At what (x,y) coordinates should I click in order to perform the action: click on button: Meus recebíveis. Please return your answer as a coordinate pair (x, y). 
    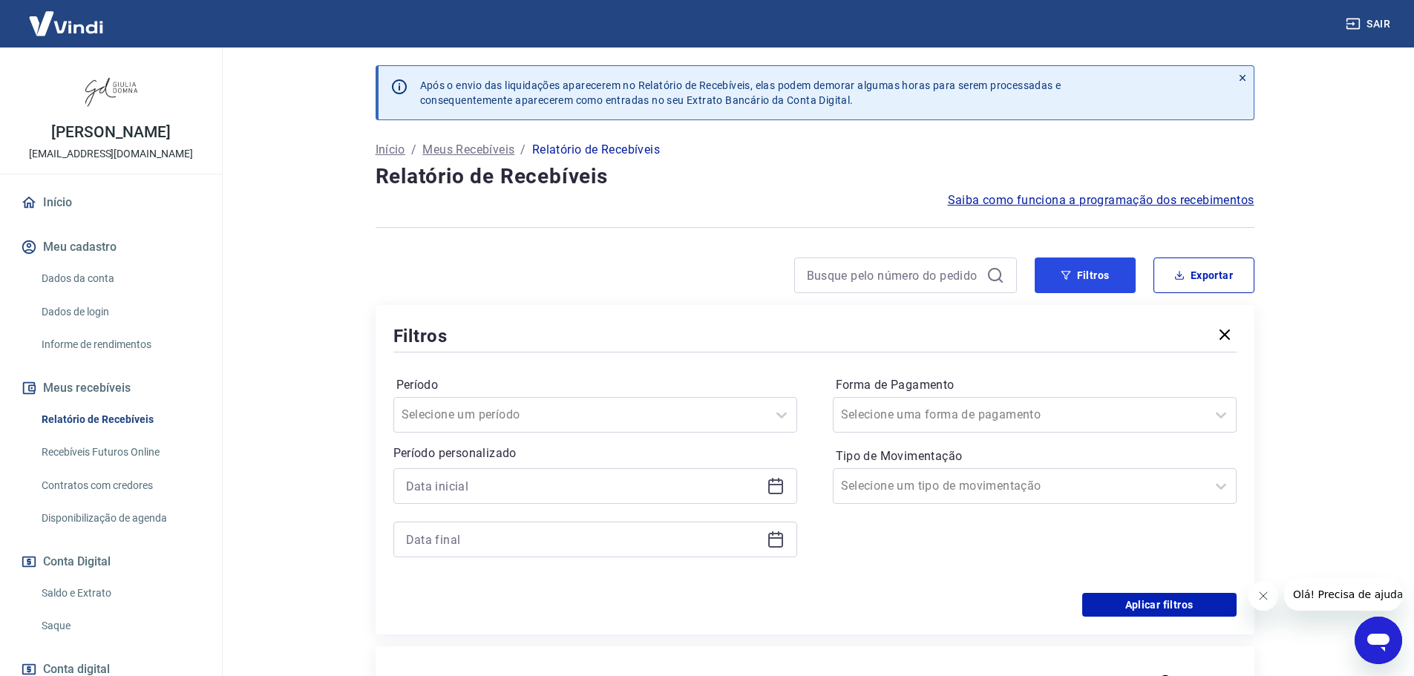
    Looking at the image, I should click on (111, 388).